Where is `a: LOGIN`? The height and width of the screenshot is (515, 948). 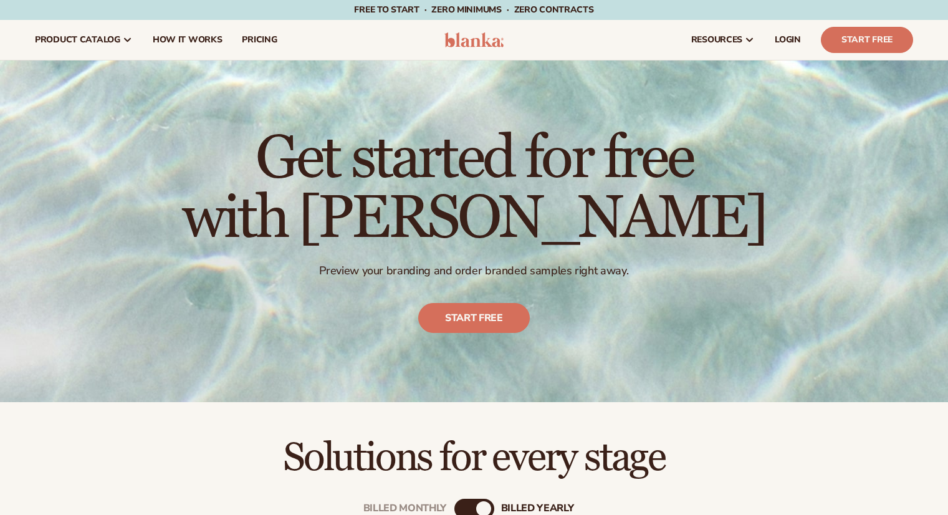
a: LOGIN is located at coordinates (788, 40).